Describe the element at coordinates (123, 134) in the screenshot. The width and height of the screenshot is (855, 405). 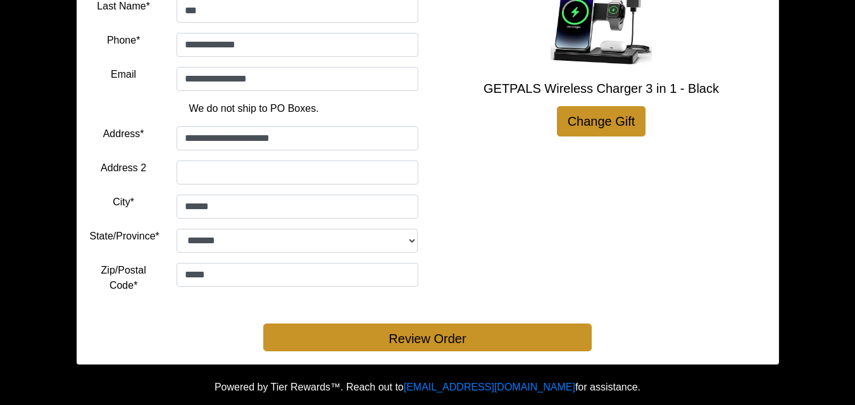
I see `label: Address*` at that location.